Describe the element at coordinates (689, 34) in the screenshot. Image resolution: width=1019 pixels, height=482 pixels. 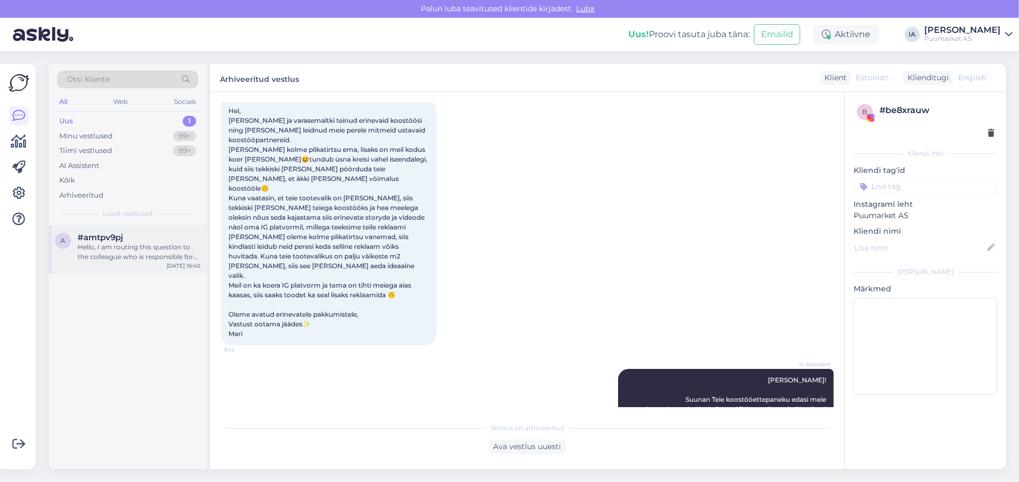
I see `div: Proovi tasuta juba täna:` at that location.